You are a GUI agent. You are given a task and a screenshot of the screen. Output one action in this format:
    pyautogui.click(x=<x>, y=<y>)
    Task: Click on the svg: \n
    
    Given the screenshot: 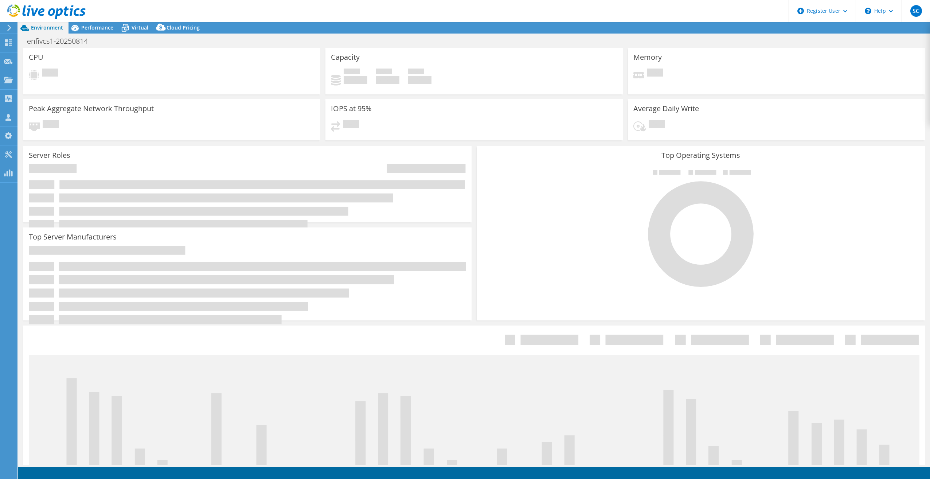 What is the action you would take?
    pyautogui.click(x=868, y=11)
    